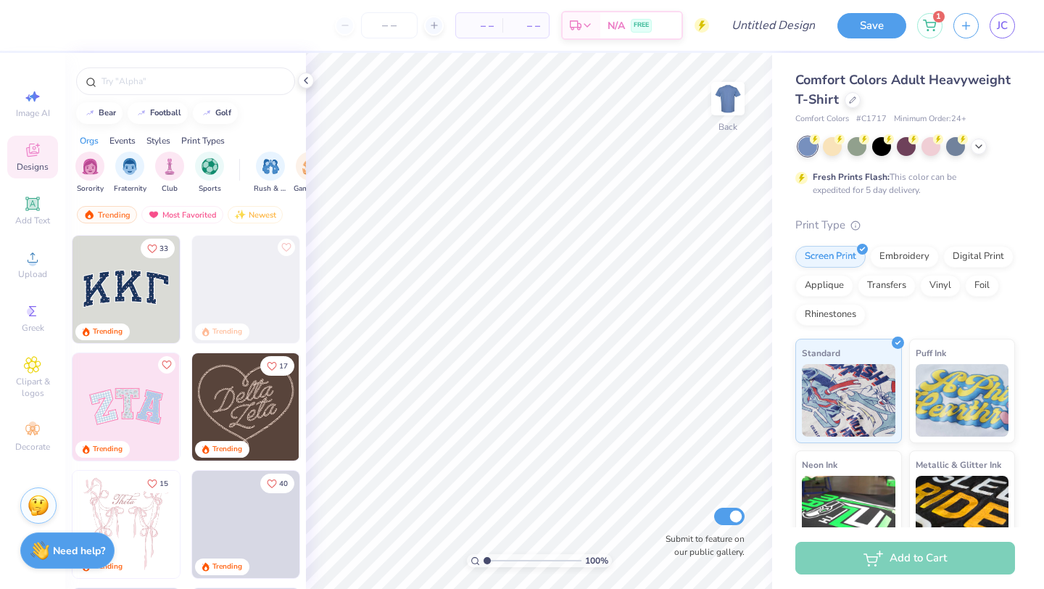  I want to click on span: Upload, so click(33, 274).